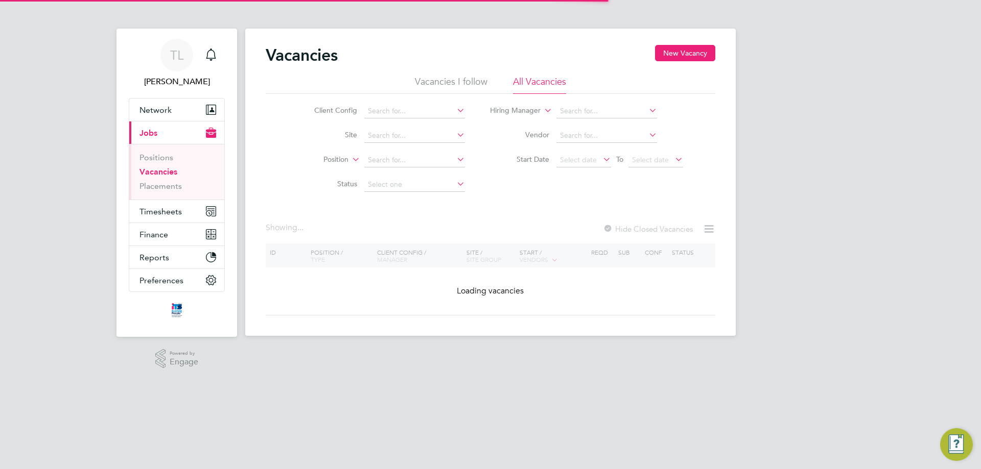 This screenshot has height=469, width=981. I want to click on label: Start Date, so click(519, 159).